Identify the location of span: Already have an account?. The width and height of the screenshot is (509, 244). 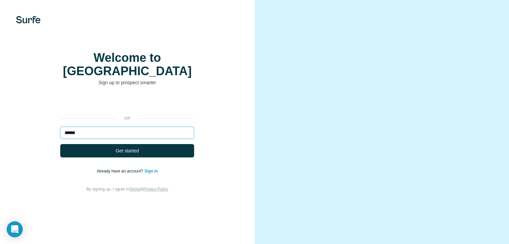
(120, 171).